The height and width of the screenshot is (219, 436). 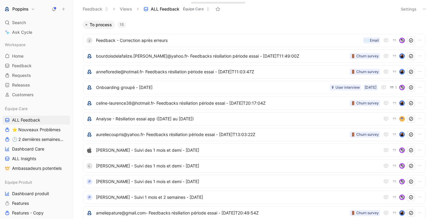 What do you see at coordinates (36, 56) in the screenshot?
I see `a: Home` at bounding box center [36, 56].